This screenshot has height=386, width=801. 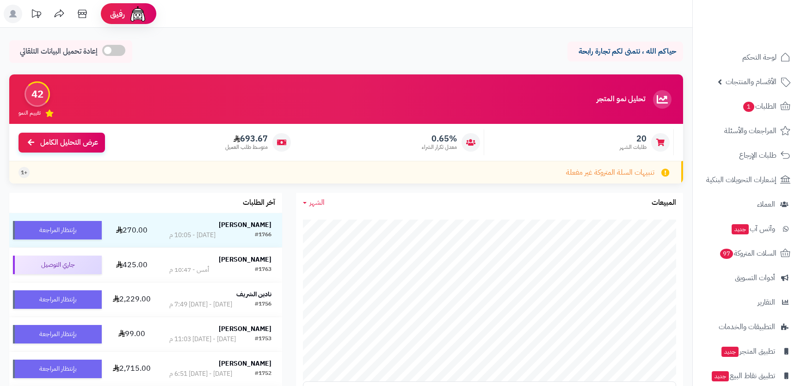 I want to click on span: 693.67, so click(x=246, y=139).